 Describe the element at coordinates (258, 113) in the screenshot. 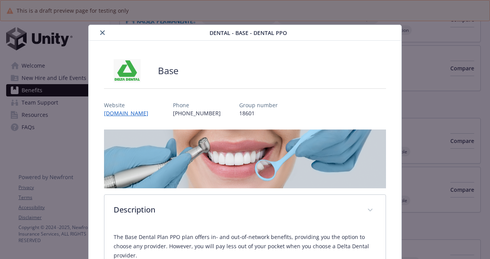

I see `p: 18601` at that location.